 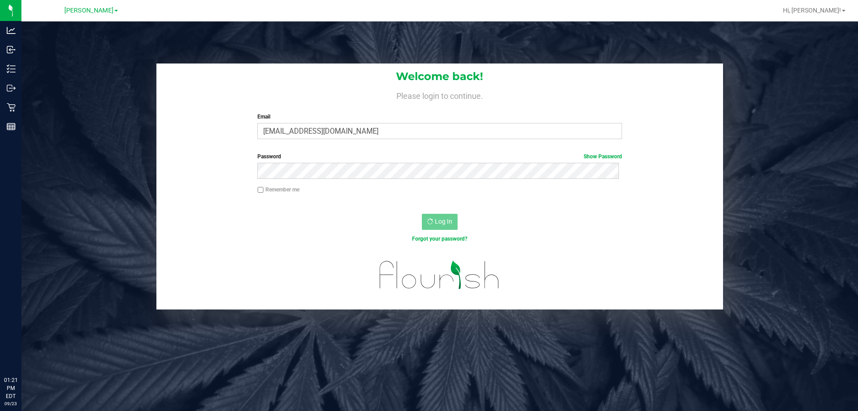 I want to click on label: Remember me, so click(x=278, y=189).